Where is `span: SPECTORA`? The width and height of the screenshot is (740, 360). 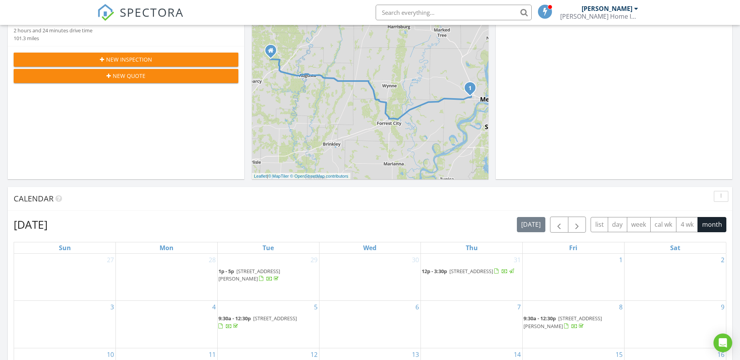 span: SPECTORA is located at coordinates (152, 12).